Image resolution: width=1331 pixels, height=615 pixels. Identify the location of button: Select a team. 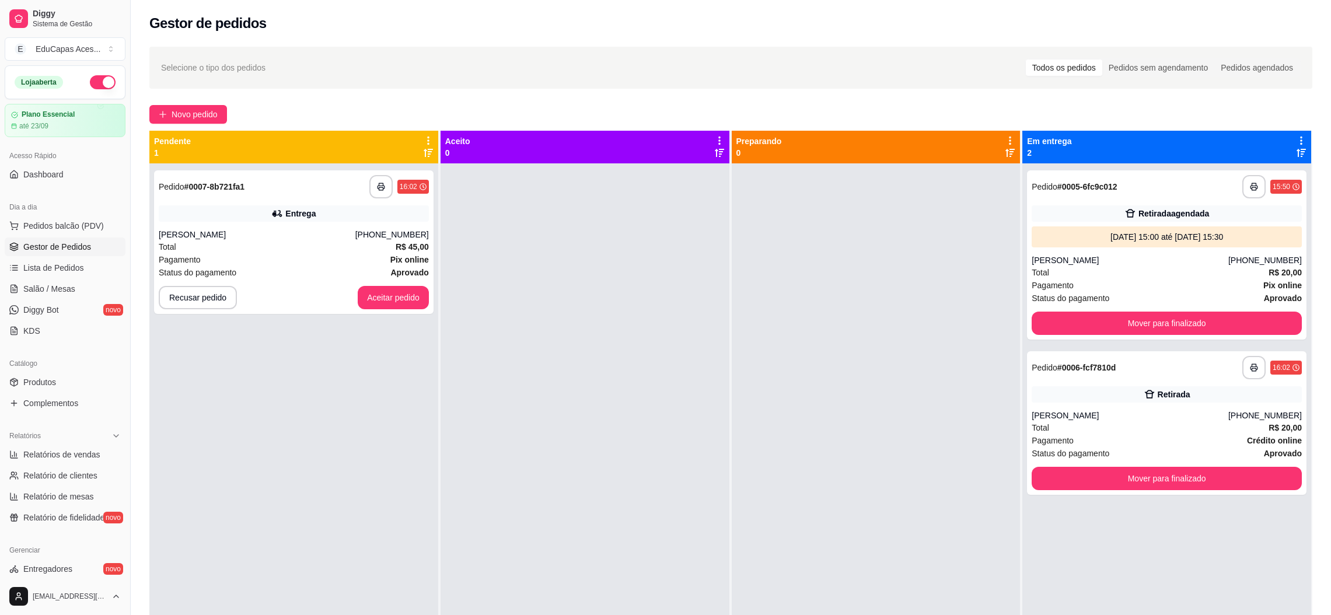
(65, 49).